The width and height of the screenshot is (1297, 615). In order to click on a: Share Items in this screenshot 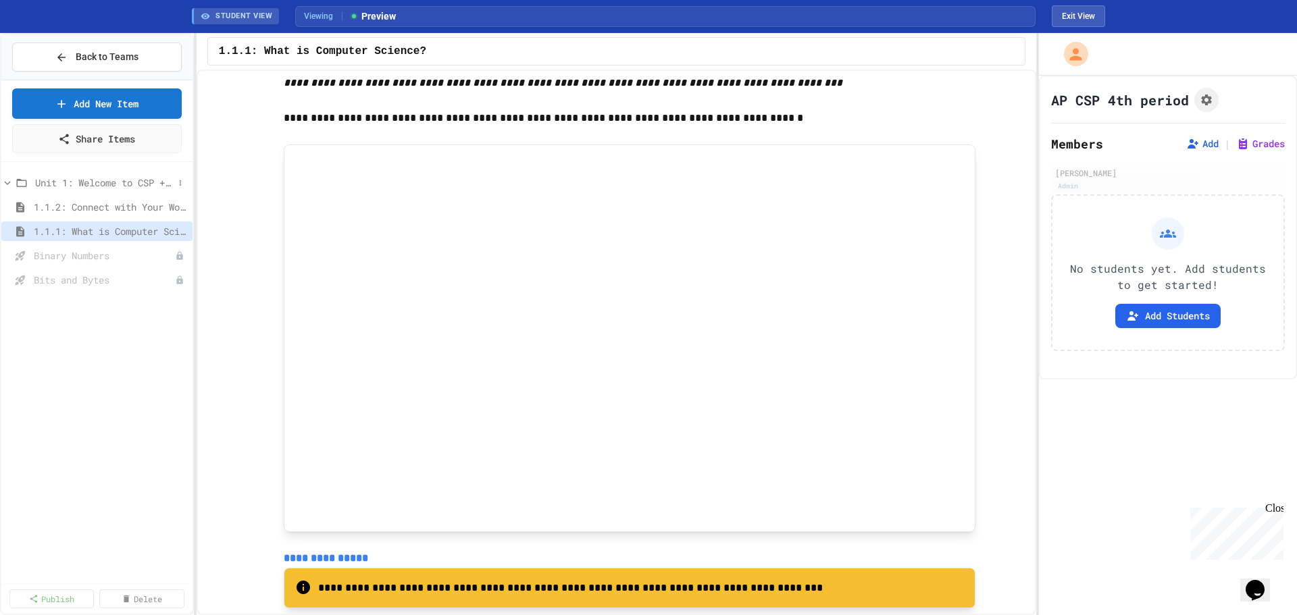, I will do `click(97, 138)`.